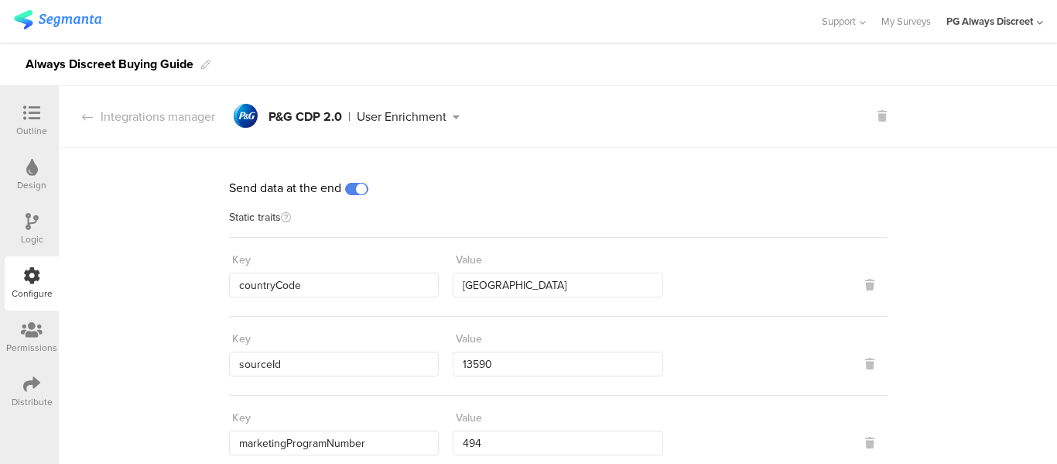 The image size is (1057, 464). What do you see at coordinates (32, 293) in the screenshot?
I see `div: Configure` at bounding box center [32, 293].